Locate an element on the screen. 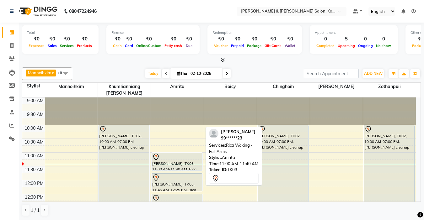 The height and width of the screenshot is (220, 424). b: 08047224946 is located at coordinates (83, 11).